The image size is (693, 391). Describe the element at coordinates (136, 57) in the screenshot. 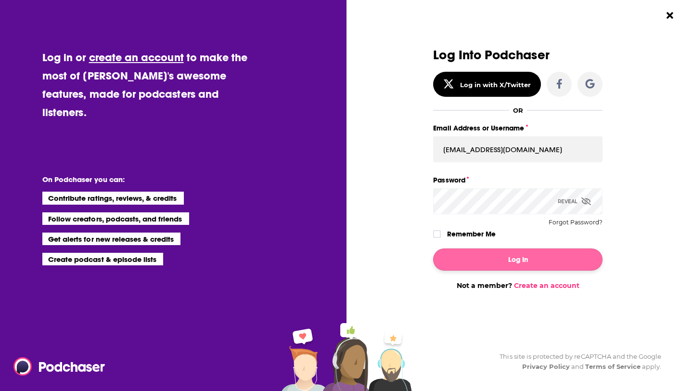

I see `a: create an account` at that location.